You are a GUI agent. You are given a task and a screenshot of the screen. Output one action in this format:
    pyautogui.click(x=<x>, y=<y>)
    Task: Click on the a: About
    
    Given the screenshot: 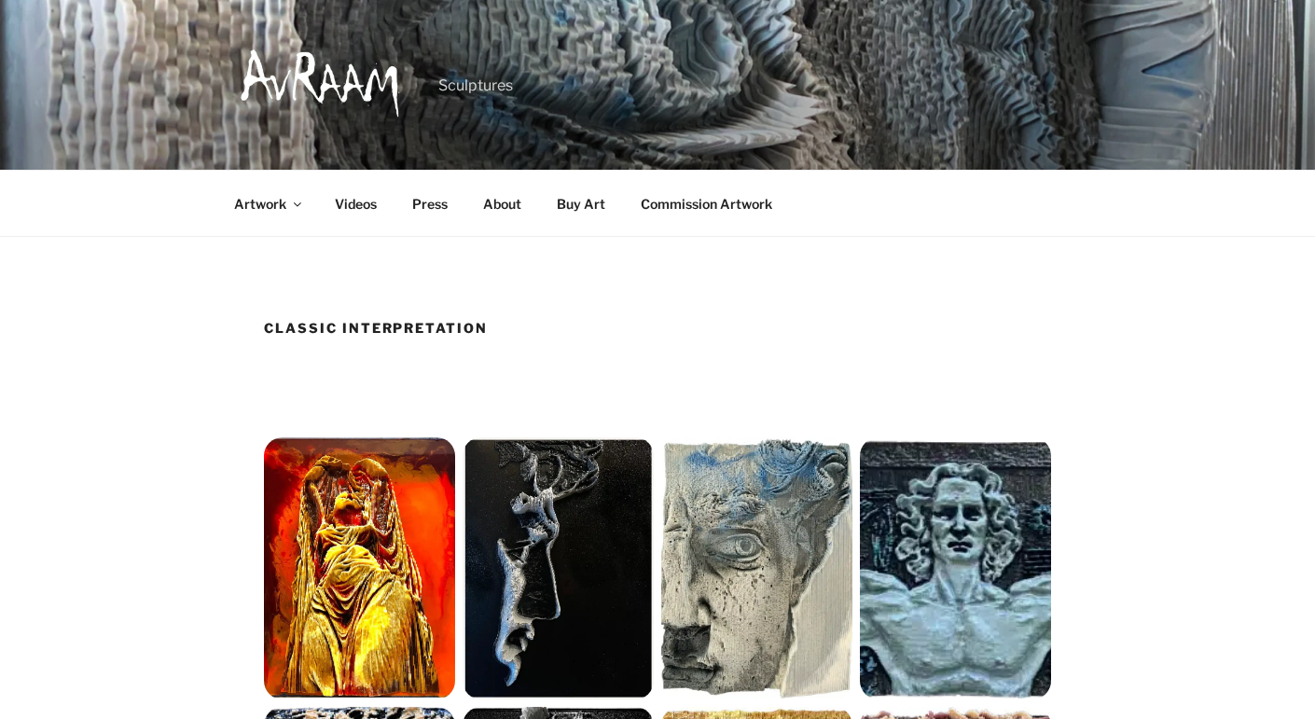 What is the action you would take?
    pyautogui.click(x=502, y=203)
    